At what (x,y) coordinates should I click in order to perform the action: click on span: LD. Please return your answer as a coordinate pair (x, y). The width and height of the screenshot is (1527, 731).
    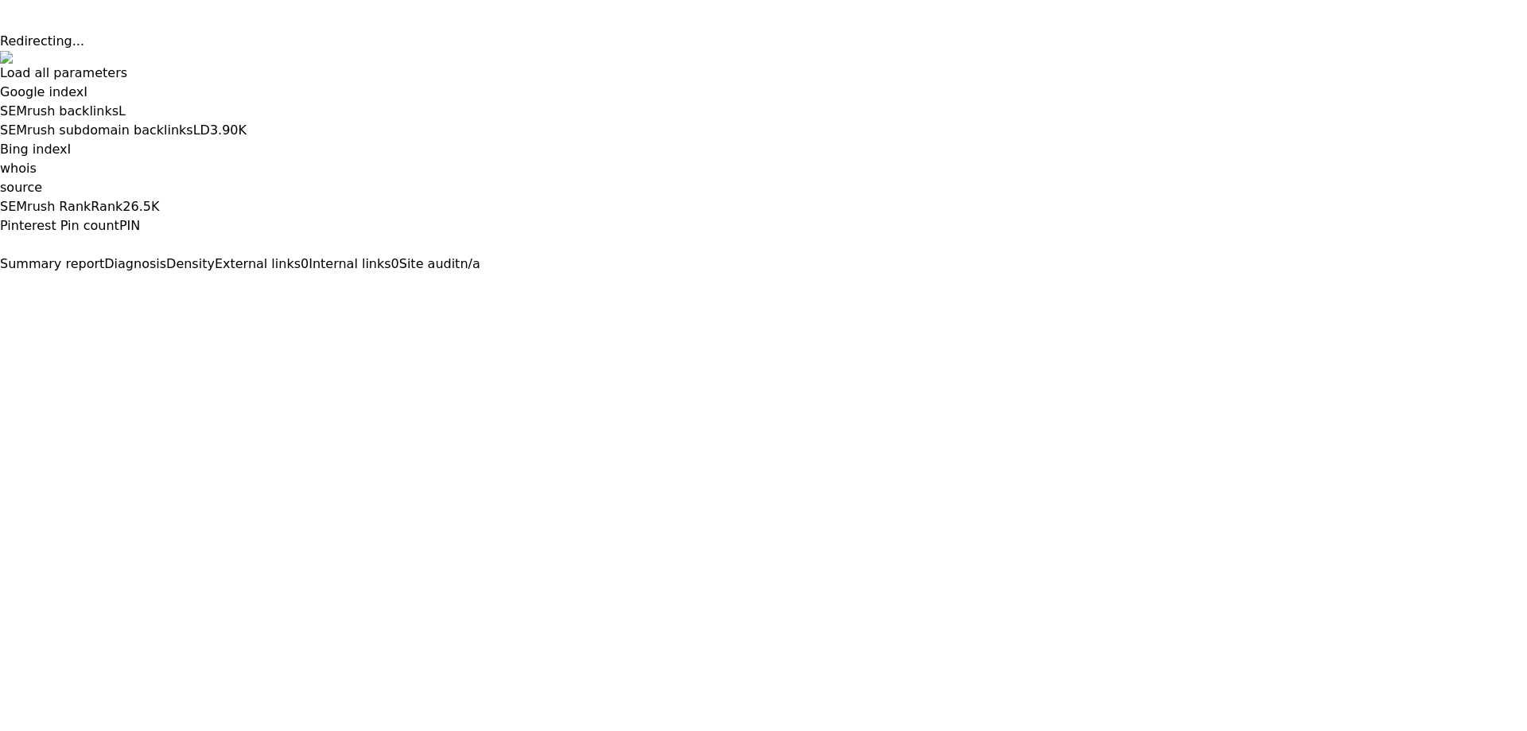
    Looking at the image, I should click on (201, 130).